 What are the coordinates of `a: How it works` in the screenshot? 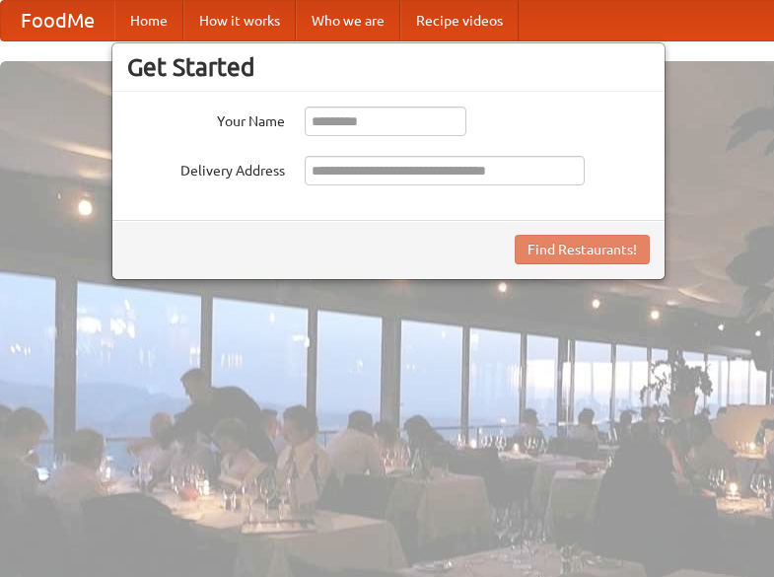 It's located at (240, 21).